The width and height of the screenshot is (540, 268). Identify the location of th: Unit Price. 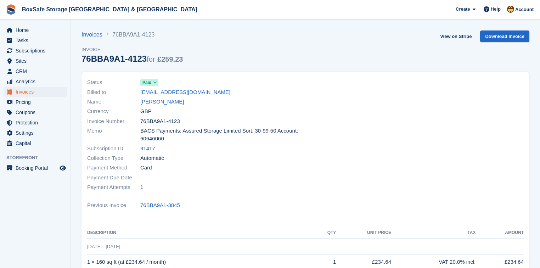
(364, 233).